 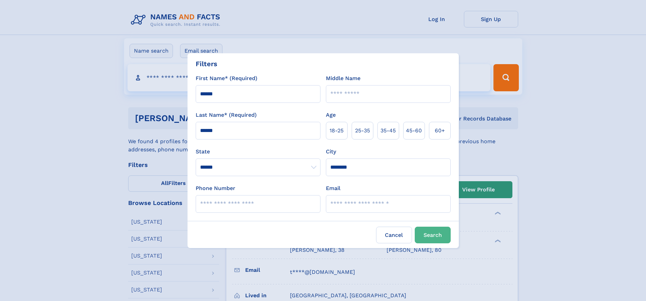 I want to click on label: Middle Name, so click(x=343, y=78).